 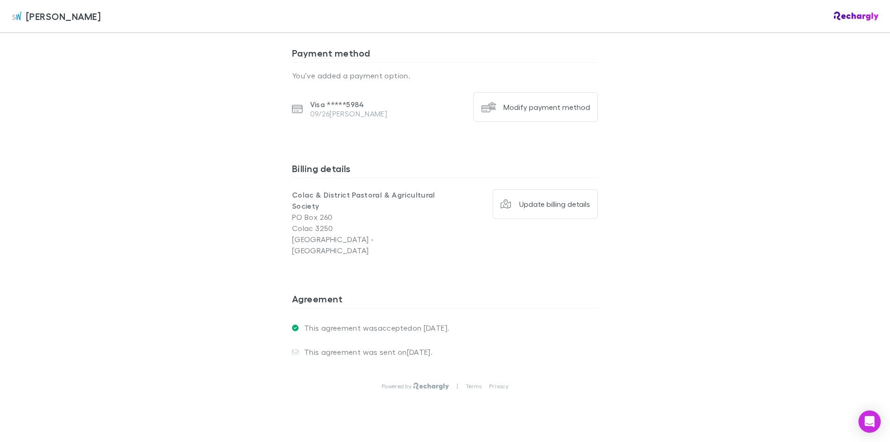 I want to click on h3: Payment method, so click(x=445, y=55).